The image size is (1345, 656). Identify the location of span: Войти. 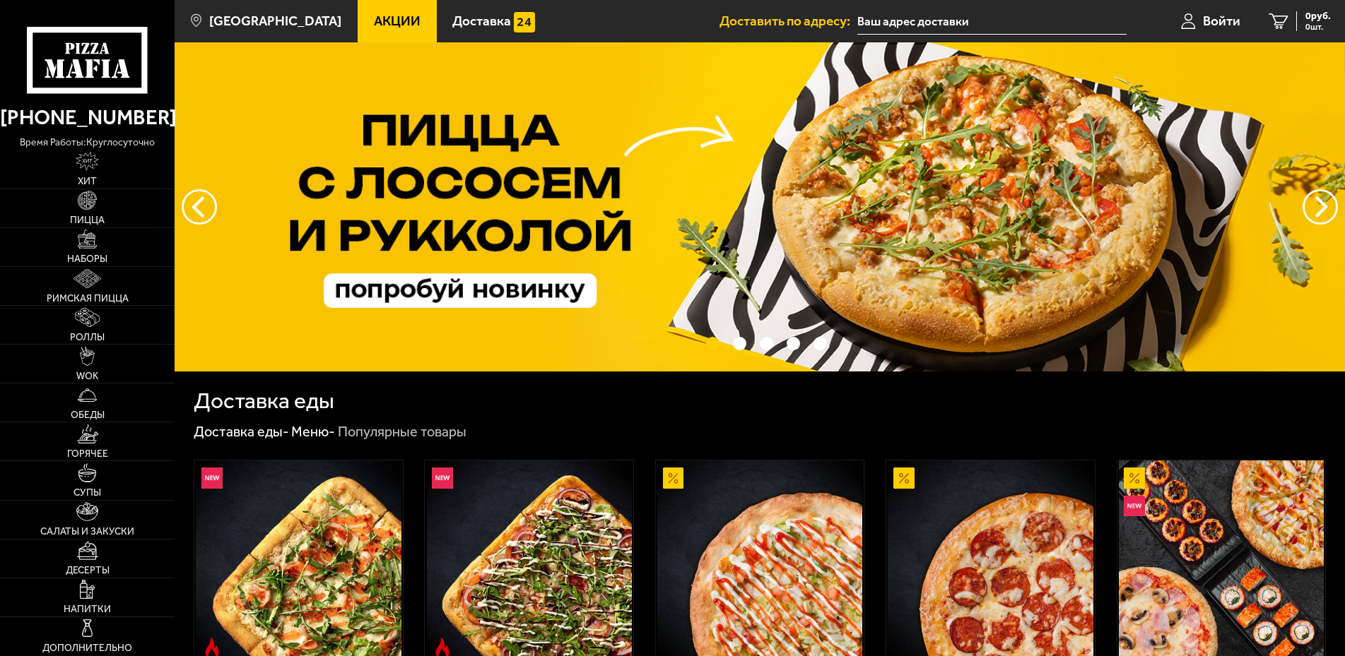
(1221, 20).